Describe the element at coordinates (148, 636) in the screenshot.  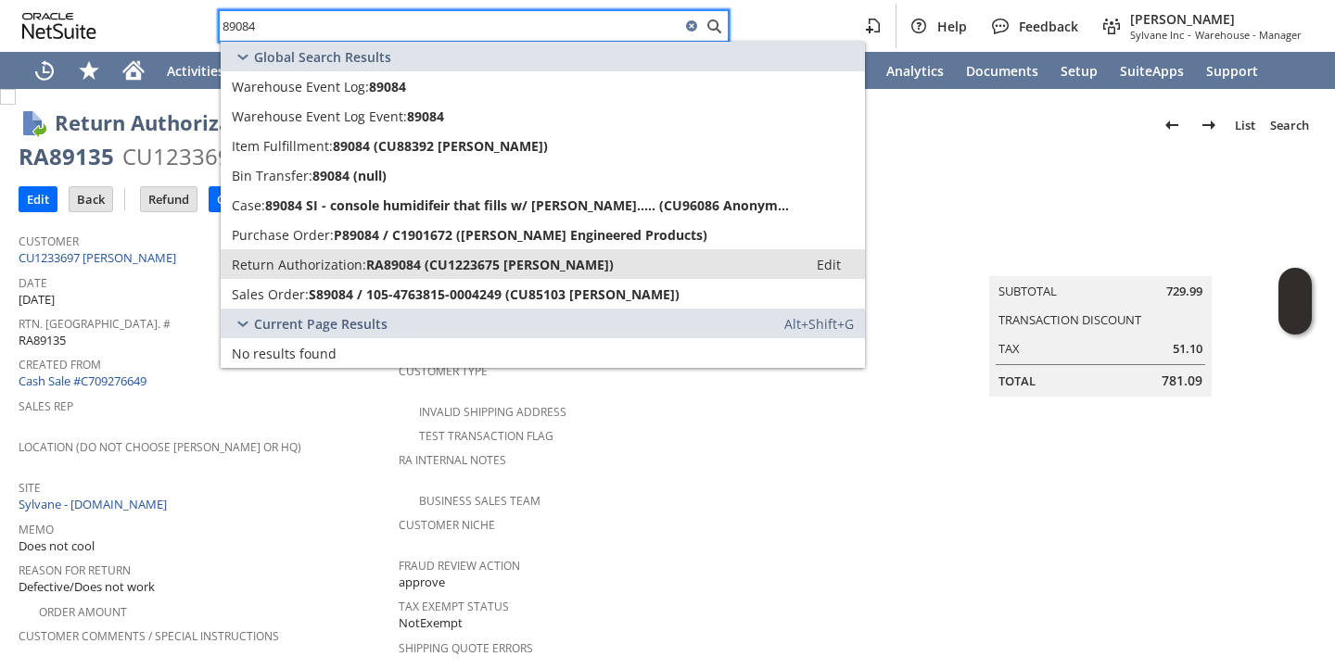
I see `a: Customer Comments / Special Instructions` at that location.